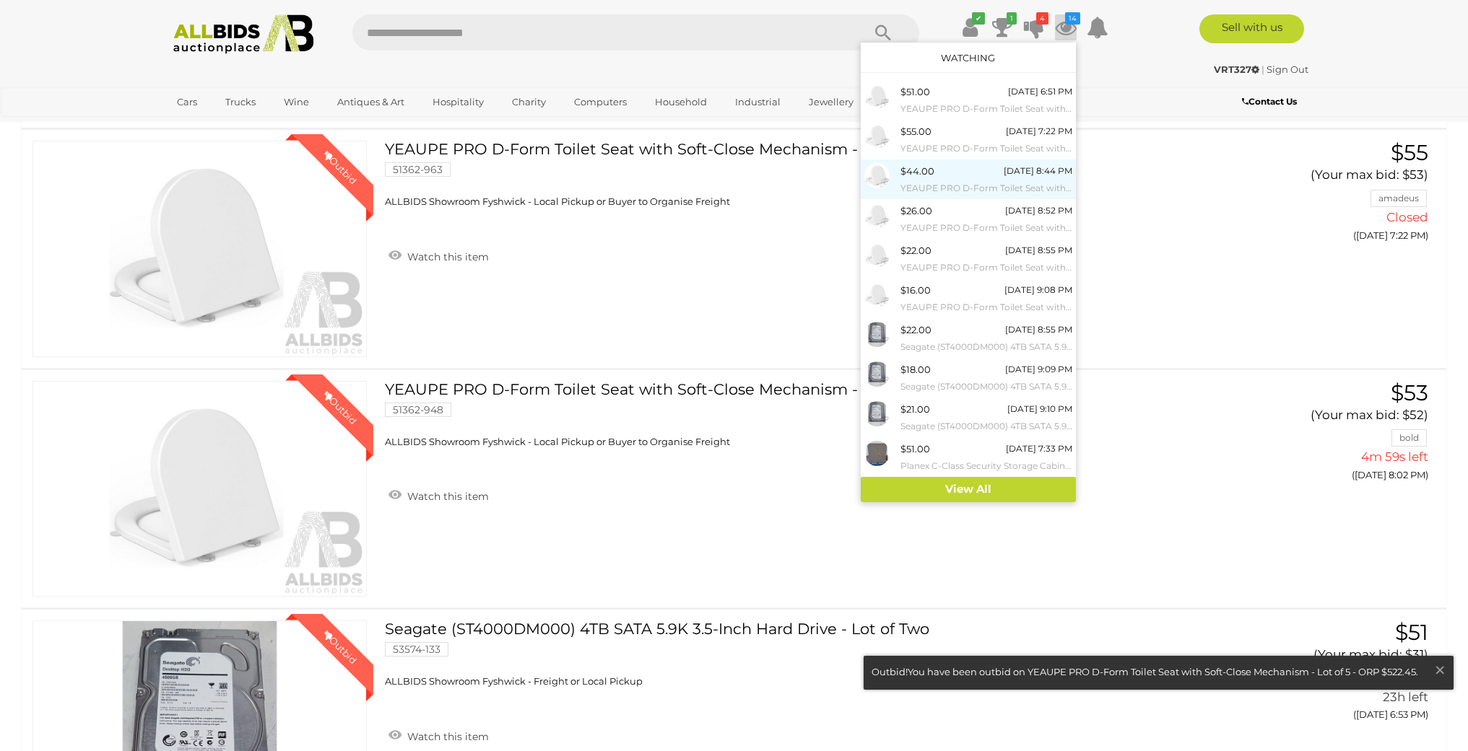  I want to click on span: $55.00, so click(915, 131).